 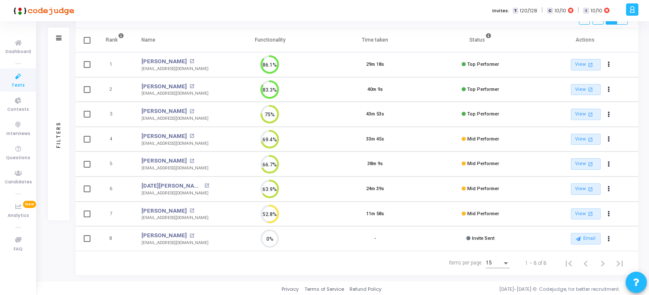 I want to click on div: 40m 9s, so click(x=375, y=90).